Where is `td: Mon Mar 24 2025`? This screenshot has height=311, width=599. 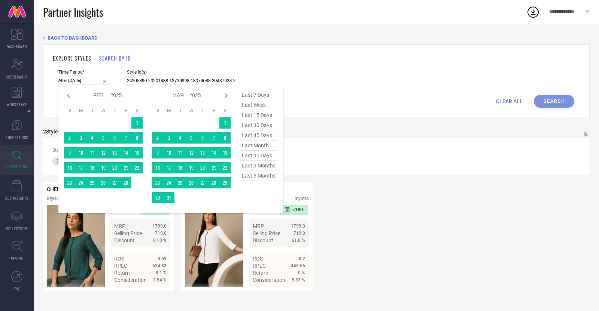 td: Mon Mar 24 2025 is located at coordinates (169, 183).